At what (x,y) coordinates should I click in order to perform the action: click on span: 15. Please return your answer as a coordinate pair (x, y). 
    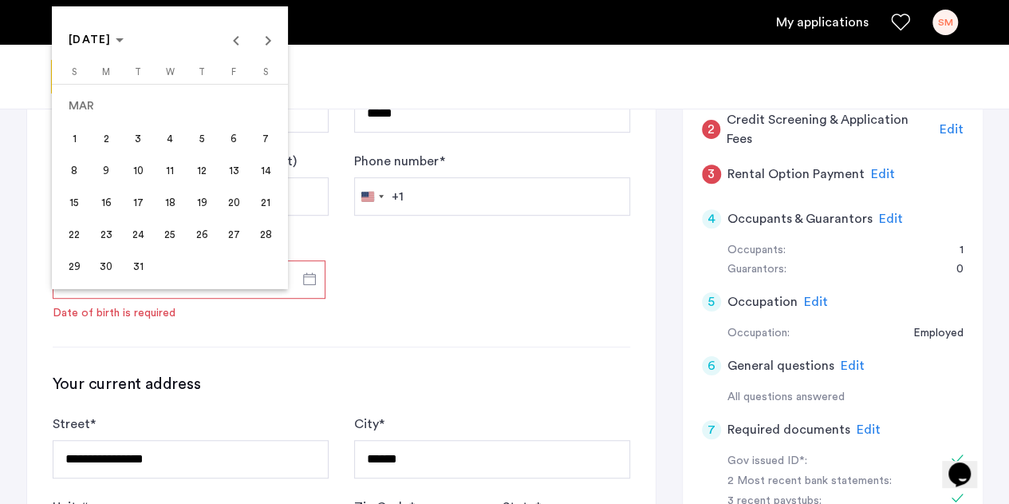
    Looking at the image, I should click on (74, 202).